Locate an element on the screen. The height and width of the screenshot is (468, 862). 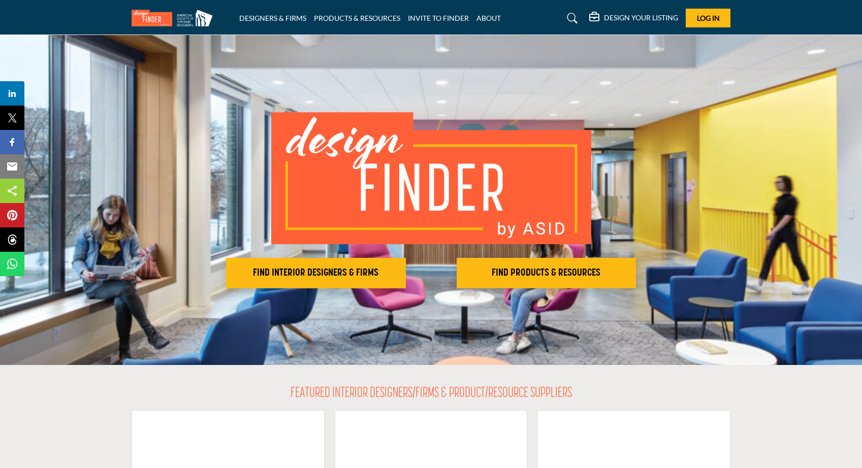
a: ABOUT is located at coordinates (488, 18).